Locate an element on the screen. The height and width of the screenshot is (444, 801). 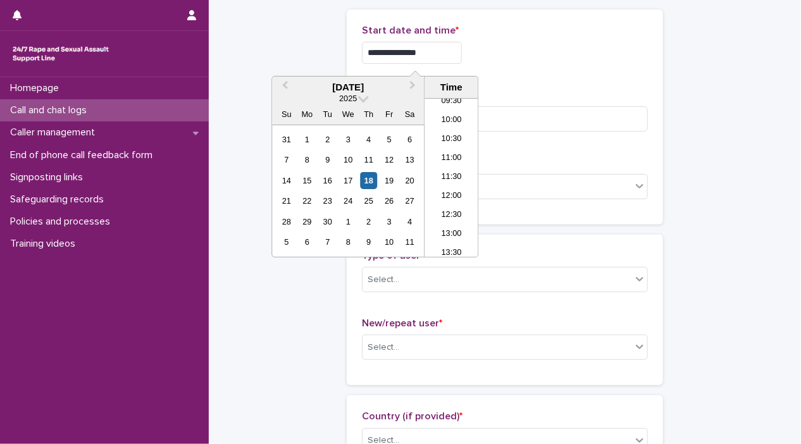
p: Homepage is located at coordinates (37, 88).